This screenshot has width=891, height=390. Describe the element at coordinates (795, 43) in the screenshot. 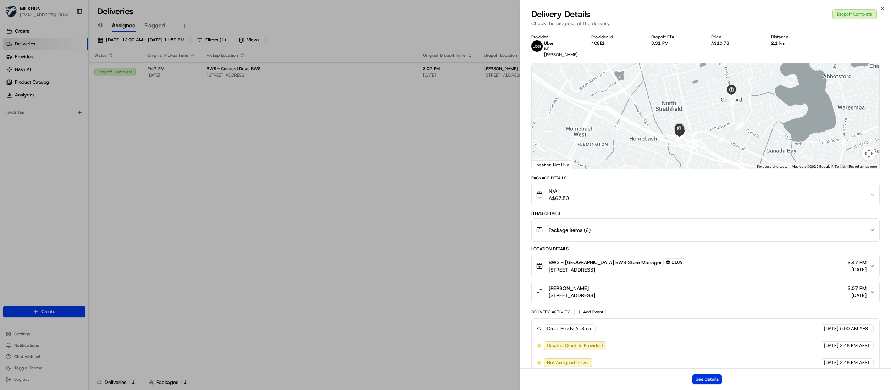

I see `div: 2.1 km` at that location.